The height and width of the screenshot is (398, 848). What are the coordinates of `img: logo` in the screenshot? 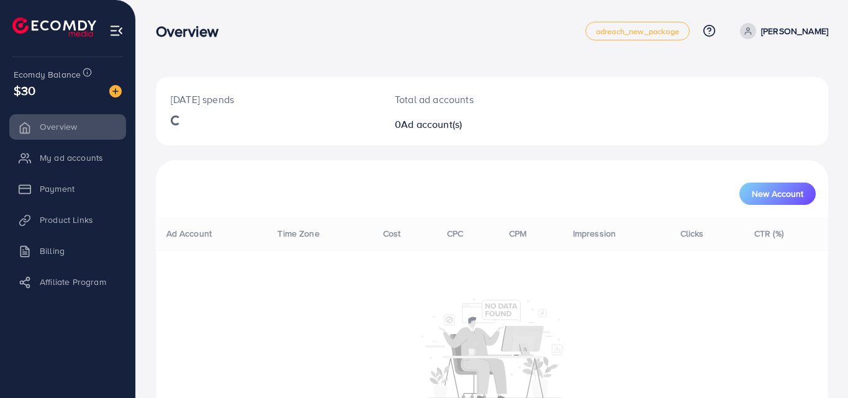 It's located at (54, 27).